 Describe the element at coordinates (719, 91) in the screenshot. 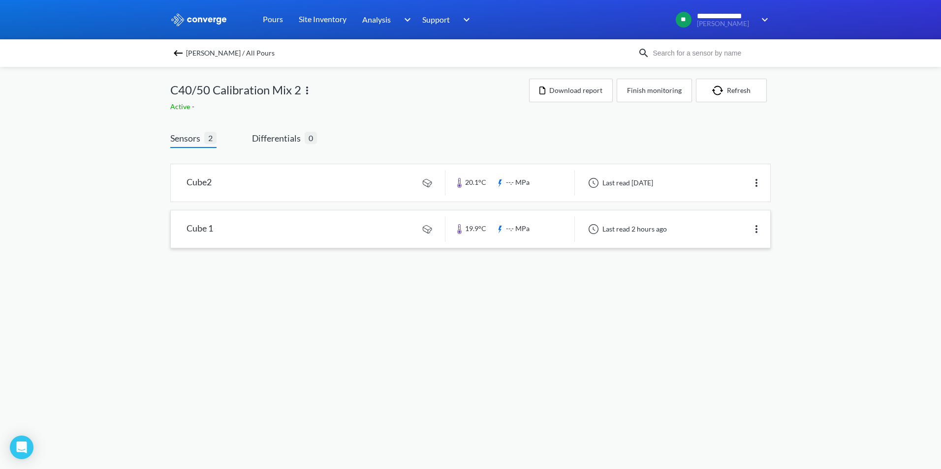

I see `img: icon-refresh.svg` at that location.